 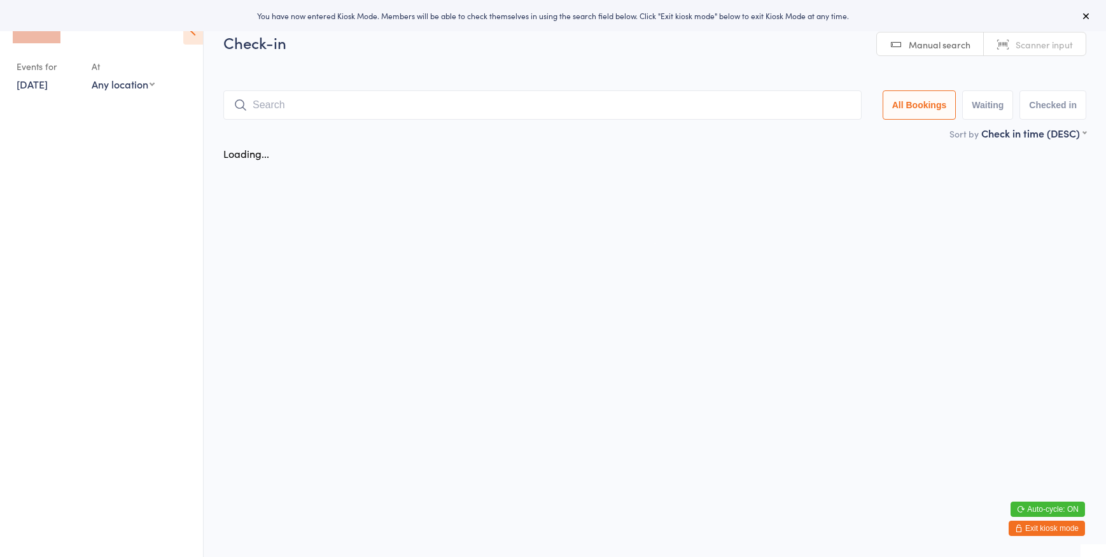 I want to click on button: Auto-cycle: ON, so click(x=1048, y=509).